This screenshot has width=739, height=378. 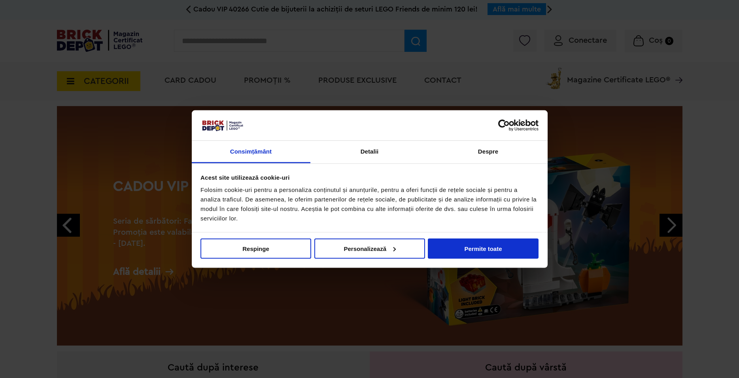 What do you see at coordinates (370, 152) in the screenshot?
I see `a: Detalii` at bounding box center [370, 152].